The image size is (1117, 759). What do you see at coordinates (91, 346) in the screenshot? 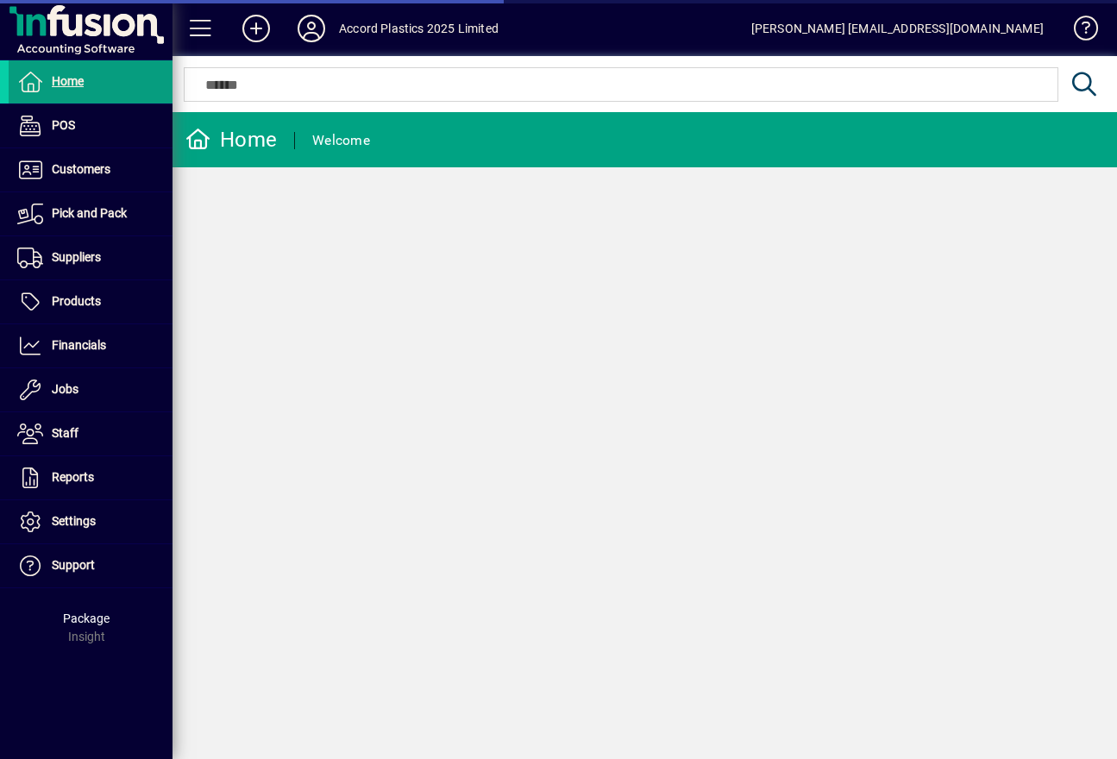
I see `a: Financials` at bounding box center [91, 346].